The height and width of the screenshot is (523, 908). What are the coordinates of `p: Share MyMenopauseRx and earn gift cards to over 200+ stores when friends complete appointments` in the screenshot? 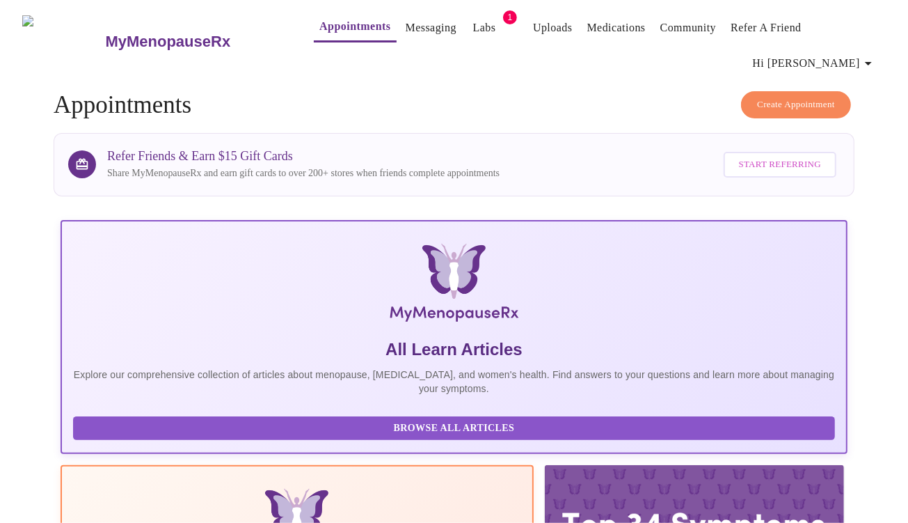 It's located at (303, 173).